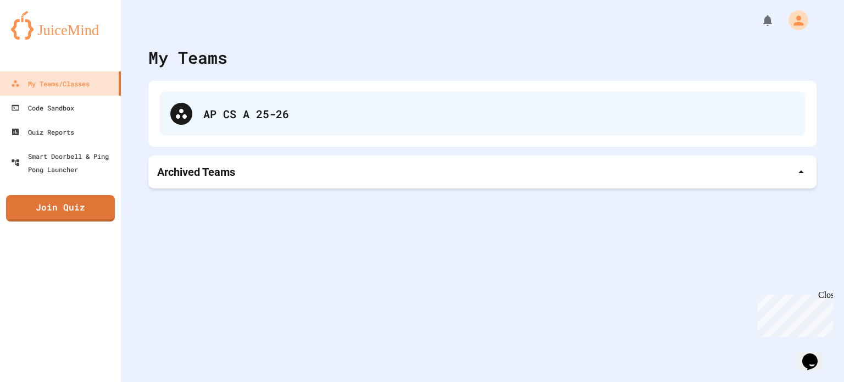 This screenshot has width=844, height=382. What do you see at coordinates (60, 25) in the screenshot?
I see `img: logo-orange.svg` at bounding box center [60, 25].